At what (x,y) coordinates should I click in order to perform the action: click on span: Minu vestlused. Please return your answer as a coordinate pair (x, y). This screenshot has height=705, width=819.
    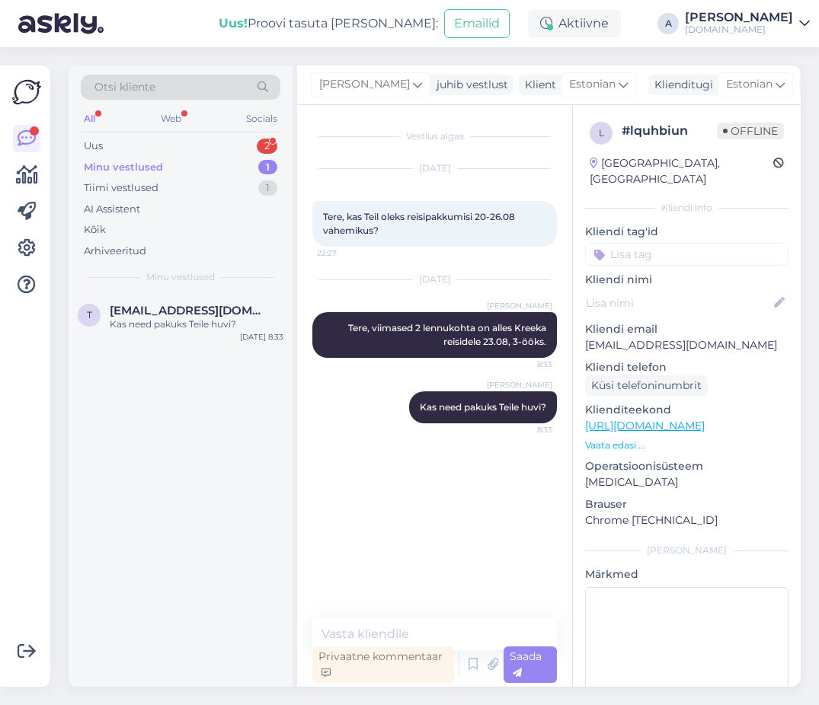
    Looking at the image, I should click on (180, 277).